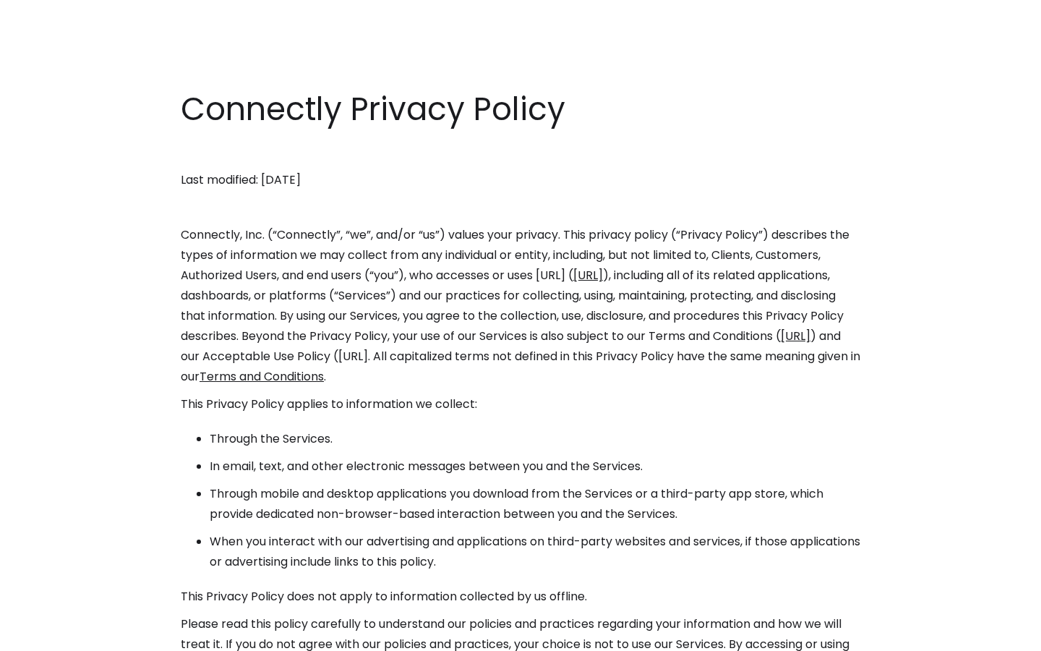  Describe the element at coordinates (521, 306) in the screenshot. I see `p: Connectly, Inc. (“Connectly”, “we”, and/or “us”) values your privacy. This privacy policy (“Priva...` at that location.